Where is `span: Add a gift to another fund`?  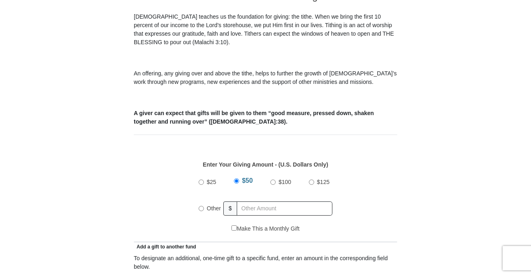
span: Add a gift to another fund is located at coordinates (165, 247).